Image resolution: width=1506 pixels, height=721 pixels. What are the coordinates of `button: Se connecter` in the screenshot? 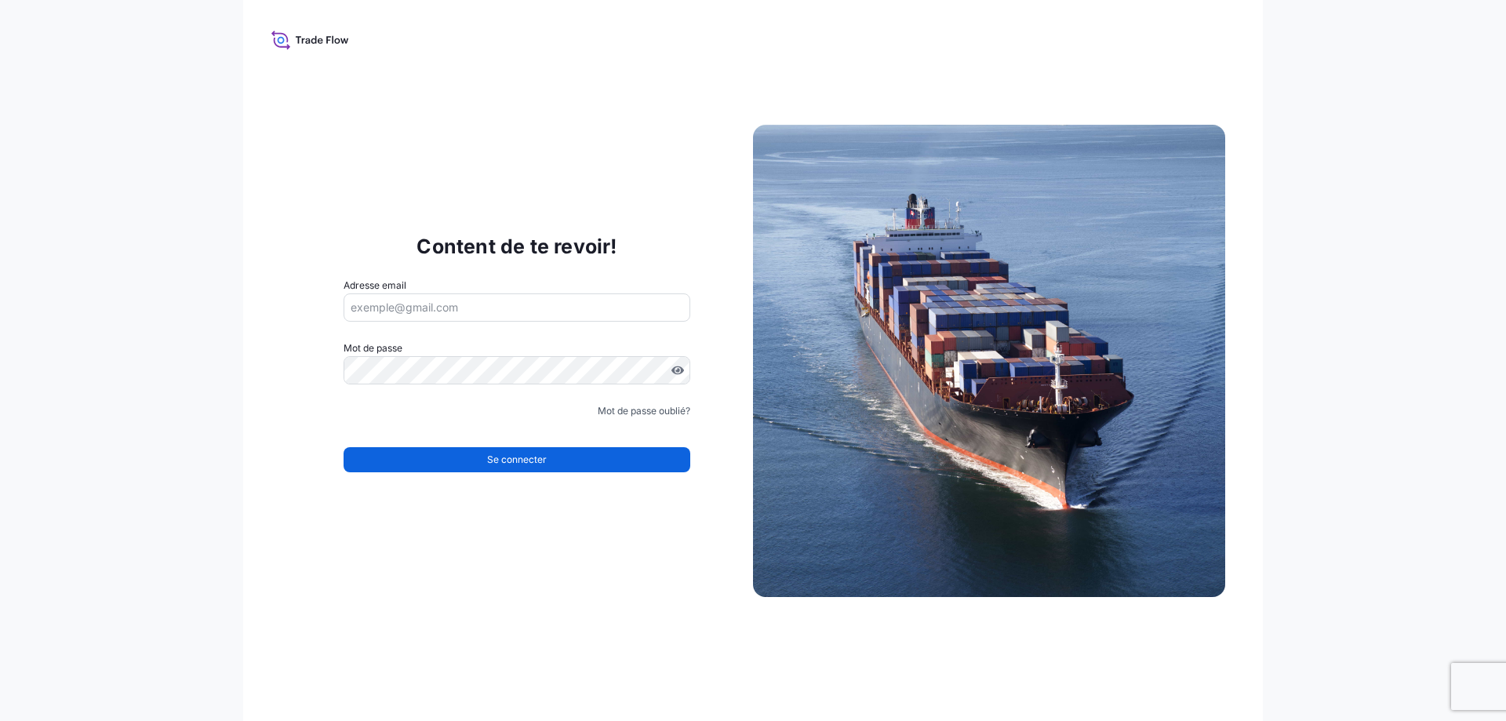 It's located at (517, 460).